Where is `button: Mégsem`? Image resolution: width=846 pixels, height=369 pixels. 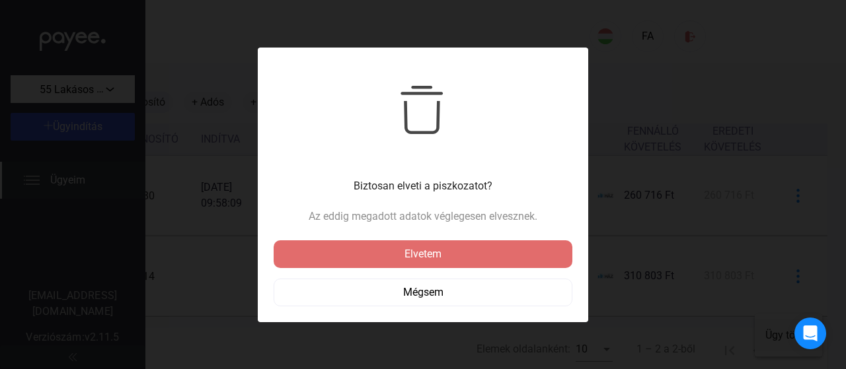
button: Mégsem is located at coordinates (423, 293).